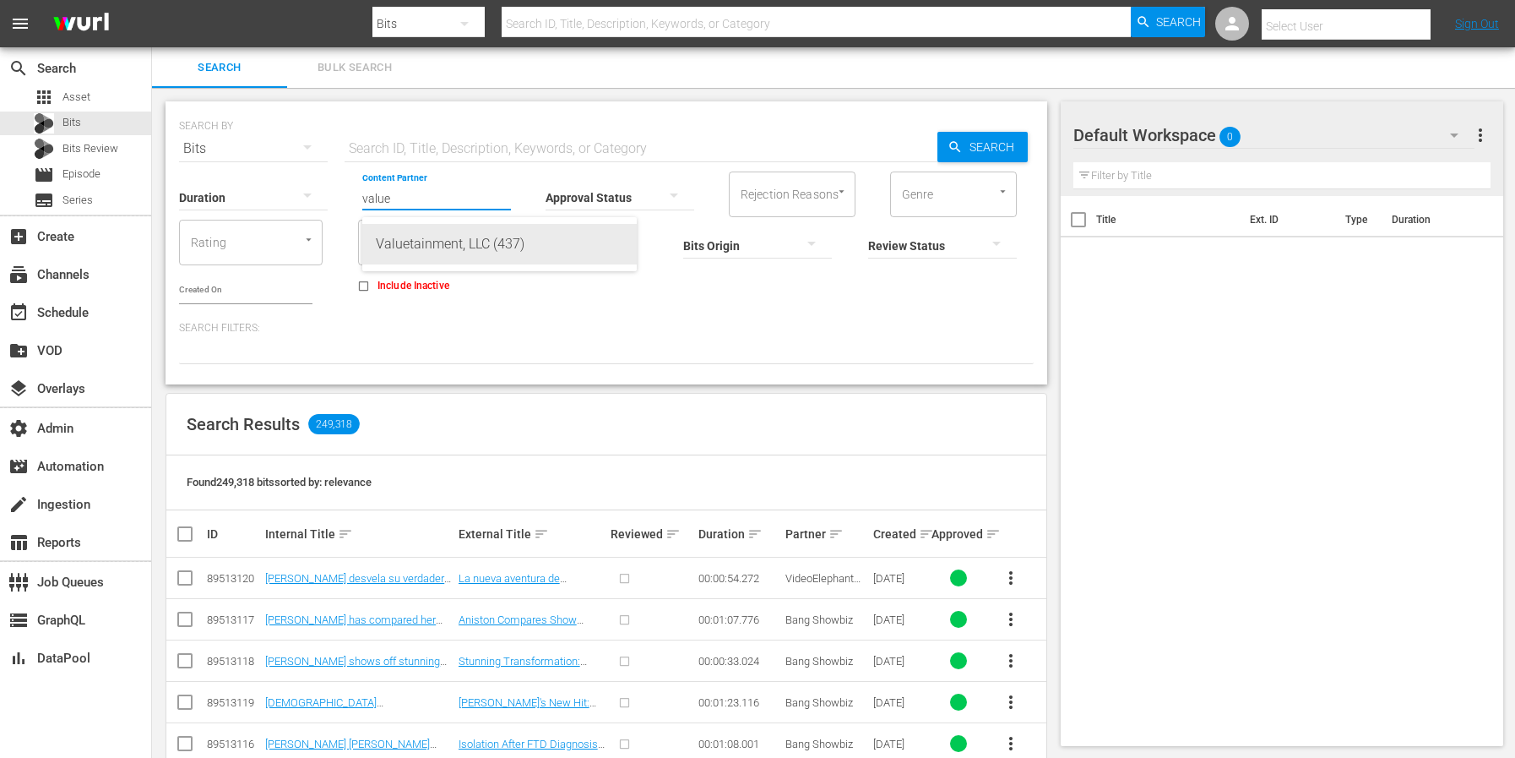 The image size is (1515, 758). Describe the element at coordinates (740, 578) in the screenshot. I see `div: 00:00:54.272` at that location.